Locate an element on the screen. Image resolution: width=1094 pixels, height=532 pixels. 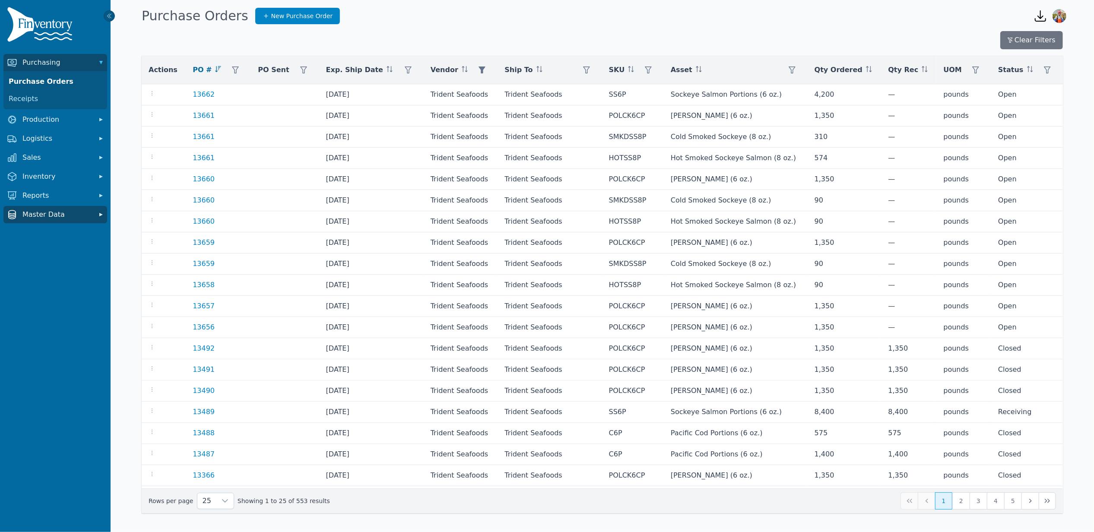
button: Reports is located at coordinates (55, 196).